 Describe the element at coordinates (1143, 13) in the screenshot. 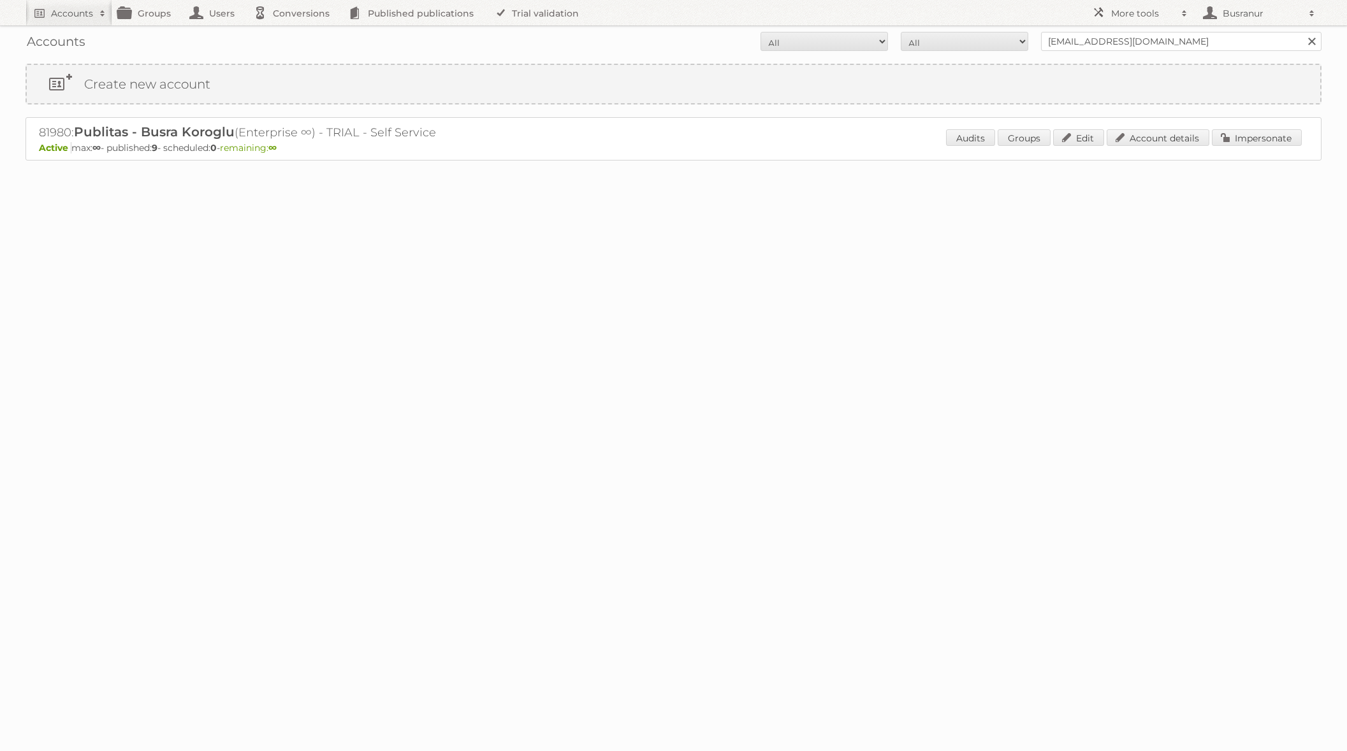

I see `h2: More tools` at that location.